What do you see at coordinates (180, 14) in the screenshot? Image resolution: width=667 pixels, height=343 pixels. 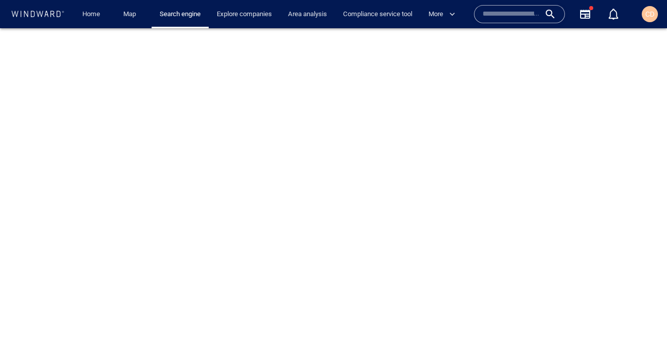 I see `button: Search engine` at bounding box center [180, 14].